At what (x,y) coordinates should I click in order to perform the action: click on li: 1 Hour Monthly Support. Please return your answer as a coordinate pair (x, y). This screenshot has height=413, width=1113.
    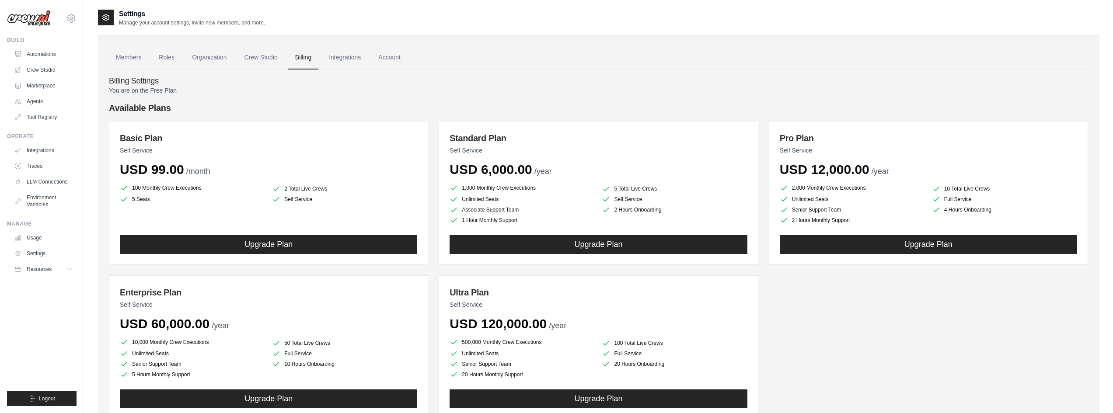
    Looking at the image, I should click on (522, 220).